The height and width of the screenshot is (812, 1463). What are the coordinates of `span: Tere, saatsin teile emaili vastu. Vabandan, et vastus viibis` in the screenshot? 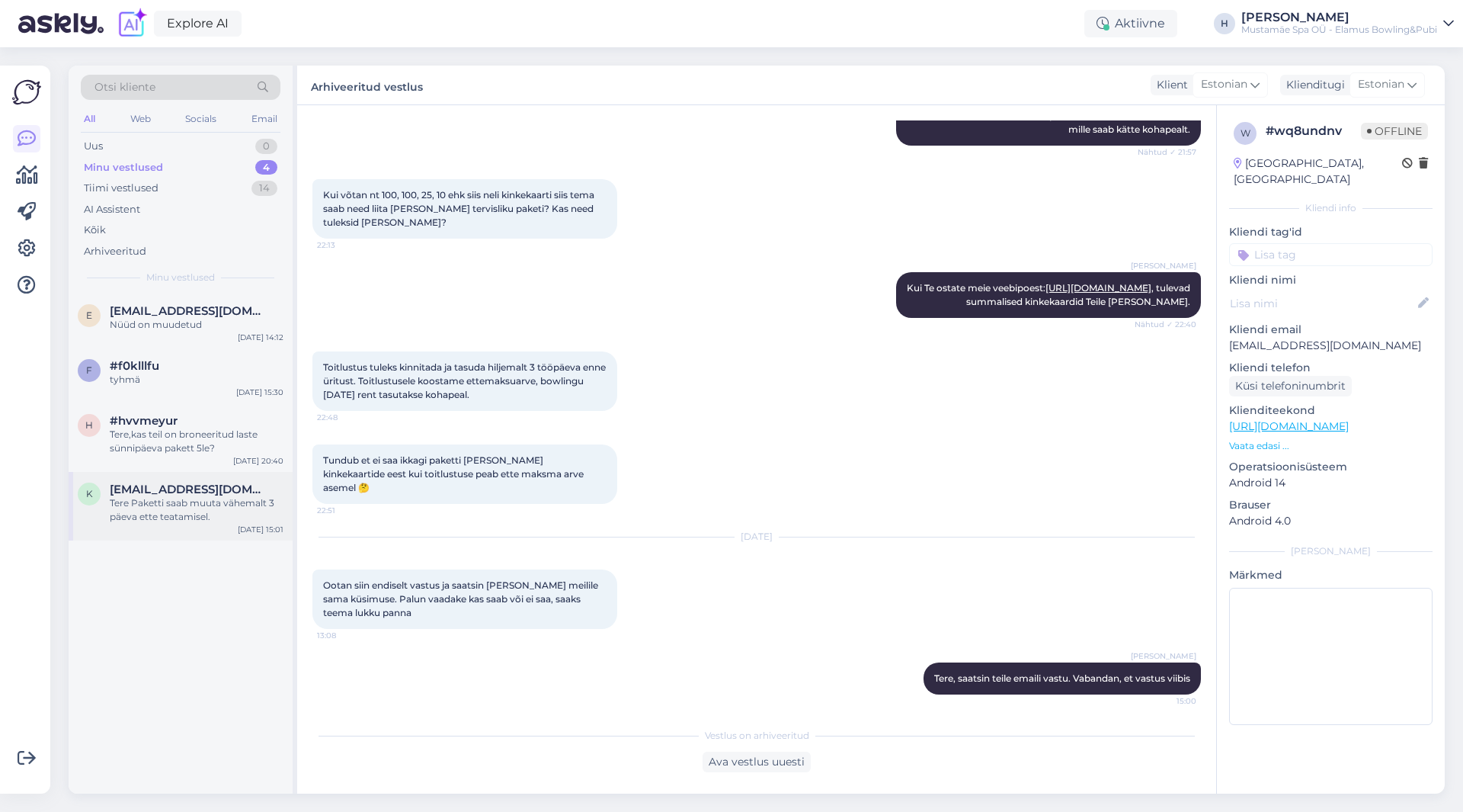 It's located at (1062, 677).